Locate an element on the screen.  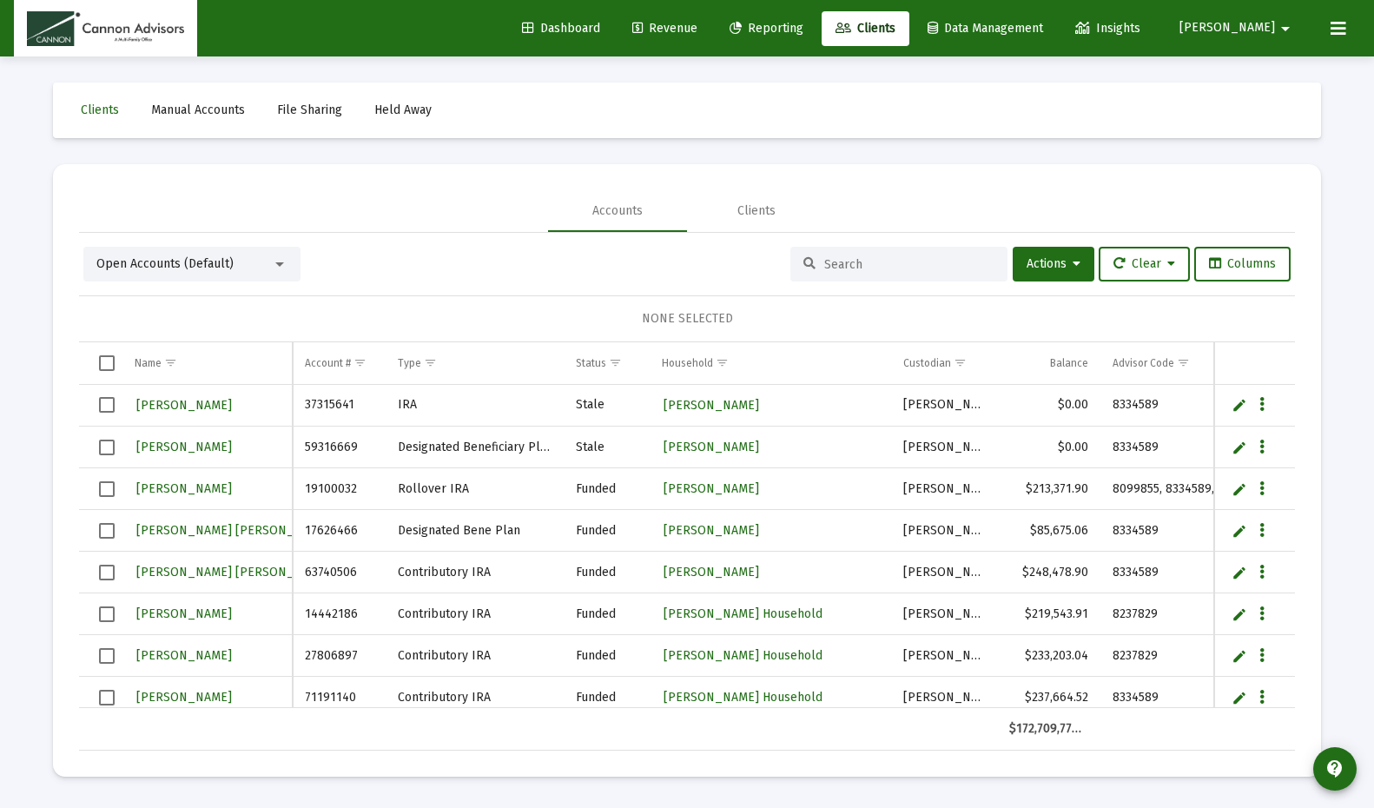
span: Held Away is located at coordinates (403, 109).